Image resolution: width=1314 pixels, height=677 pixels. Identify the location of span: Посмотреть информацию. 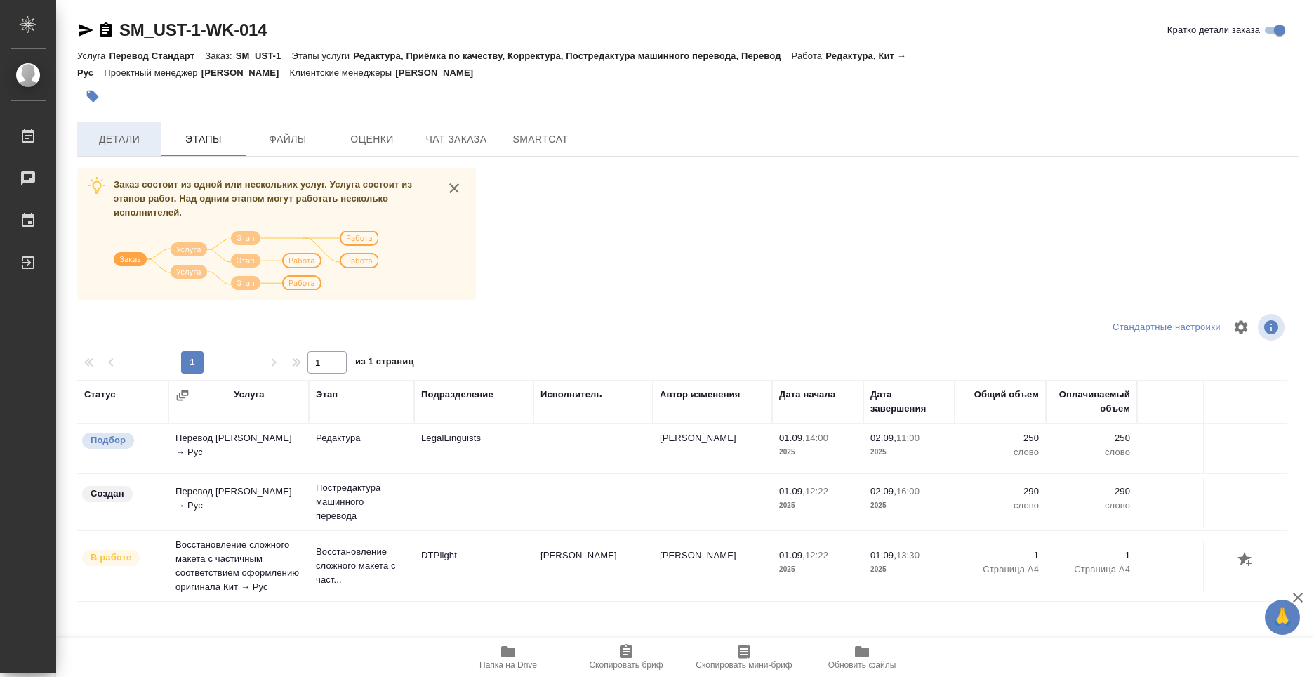
(1272, 327).